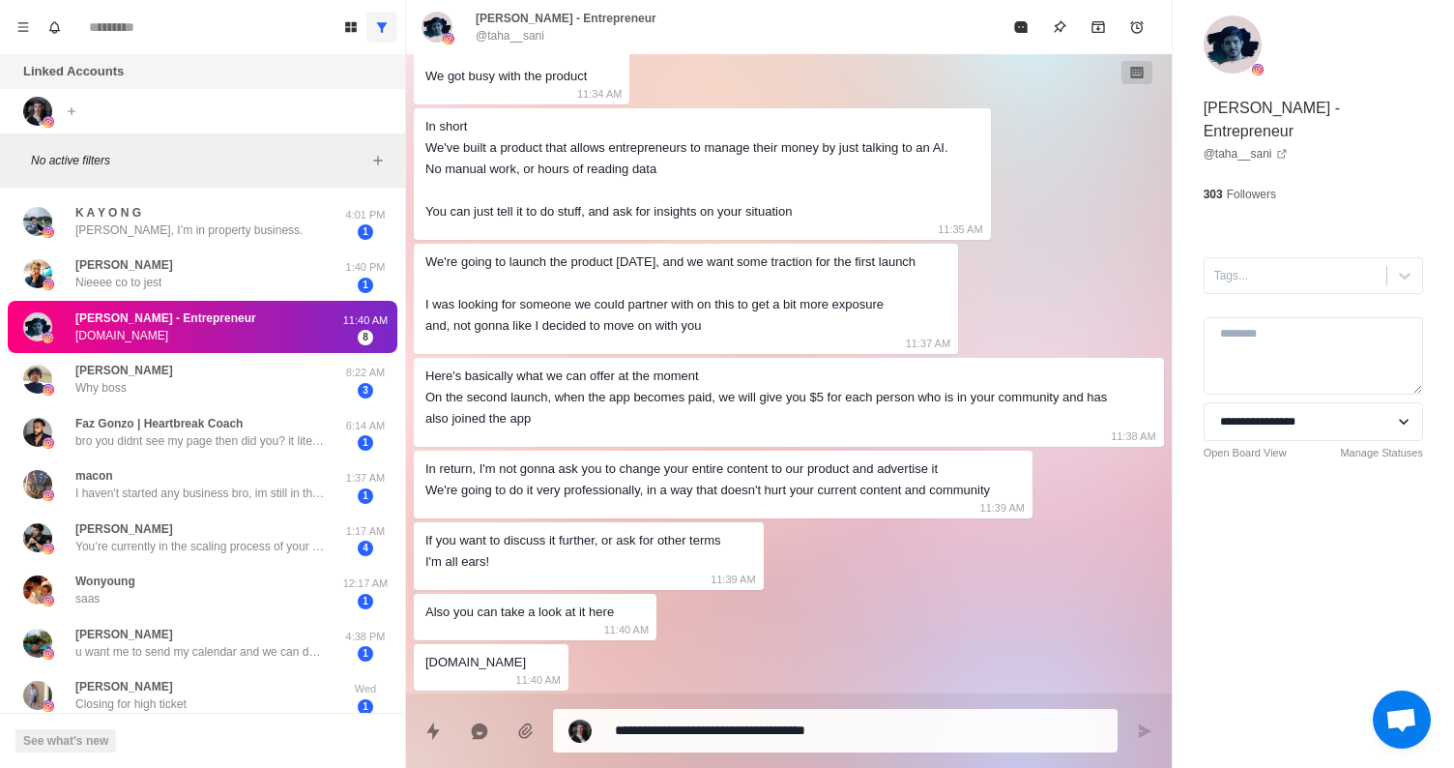  Describe the element at coordinates (1133, 436) in the screenshot. I see `p: 11:38 AM` at that location.